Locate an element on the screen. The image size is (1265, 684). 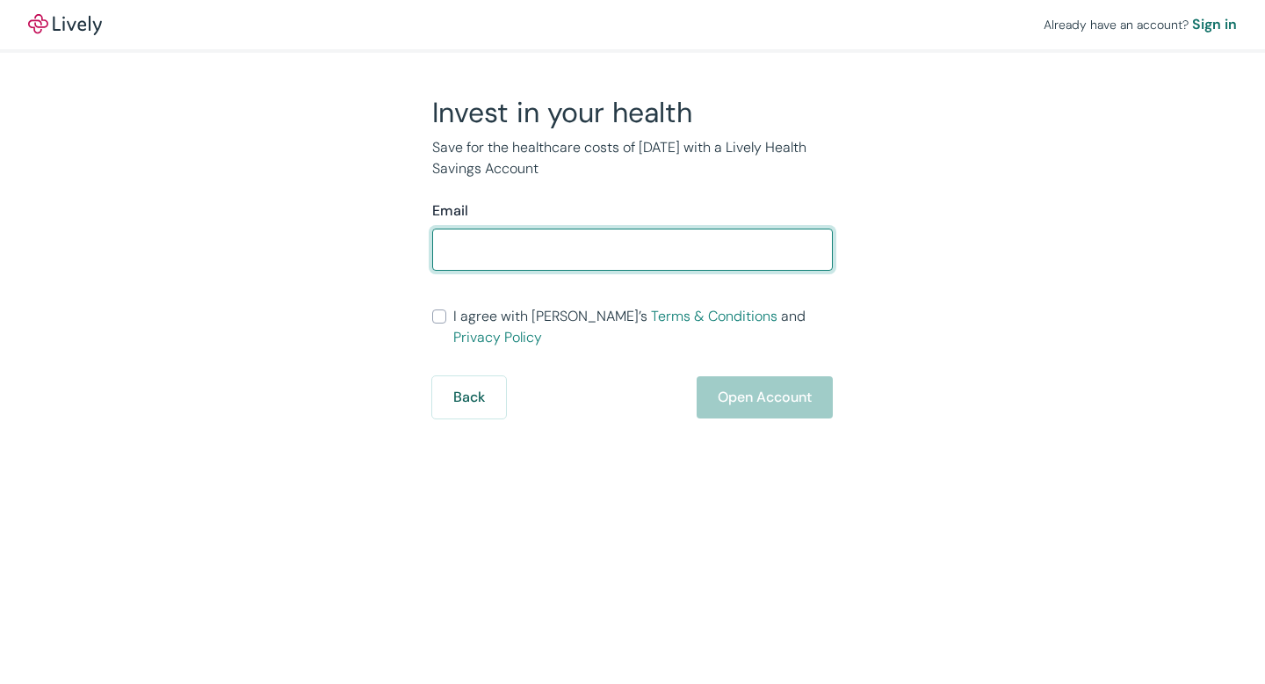
h2: Invest in your health is located at coordinates (633, 112).